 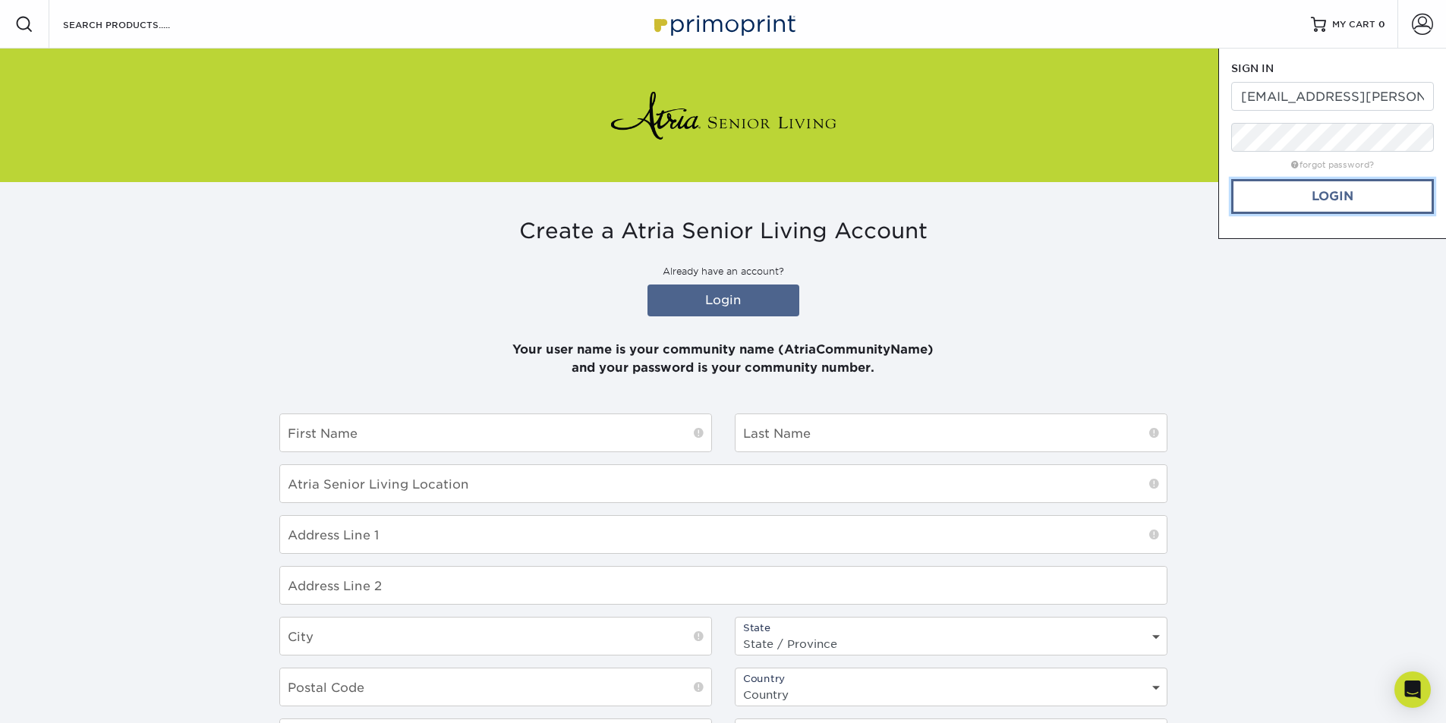 What do you see at coordinates (1413, 690) in the screenshot?
I see `div: Open Intercom Messenger` at bounding box center [1413, 690].